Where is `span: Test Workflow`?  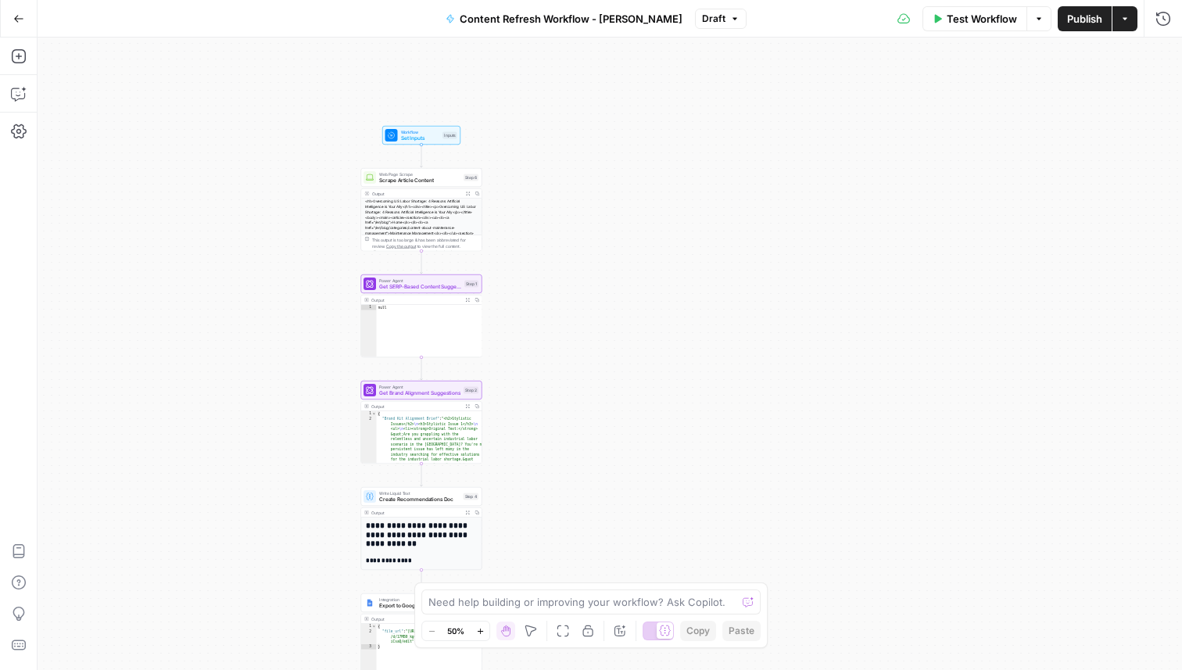 span: Test Workflow is located at coordinates (982, 19).